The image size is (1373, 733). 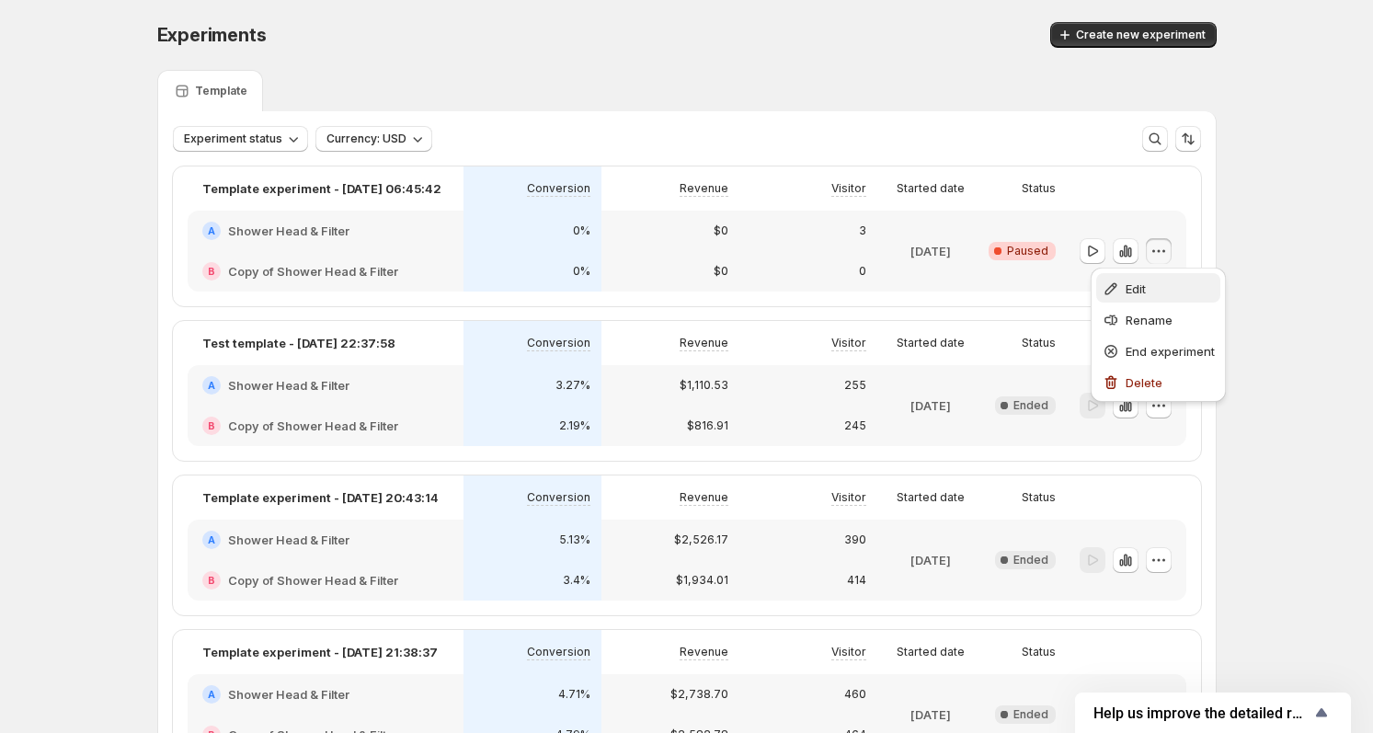 What do you see at coordinates (1144, 383) in the screenshot?
I see `span: Delete` at bounding box center [1144, 383].